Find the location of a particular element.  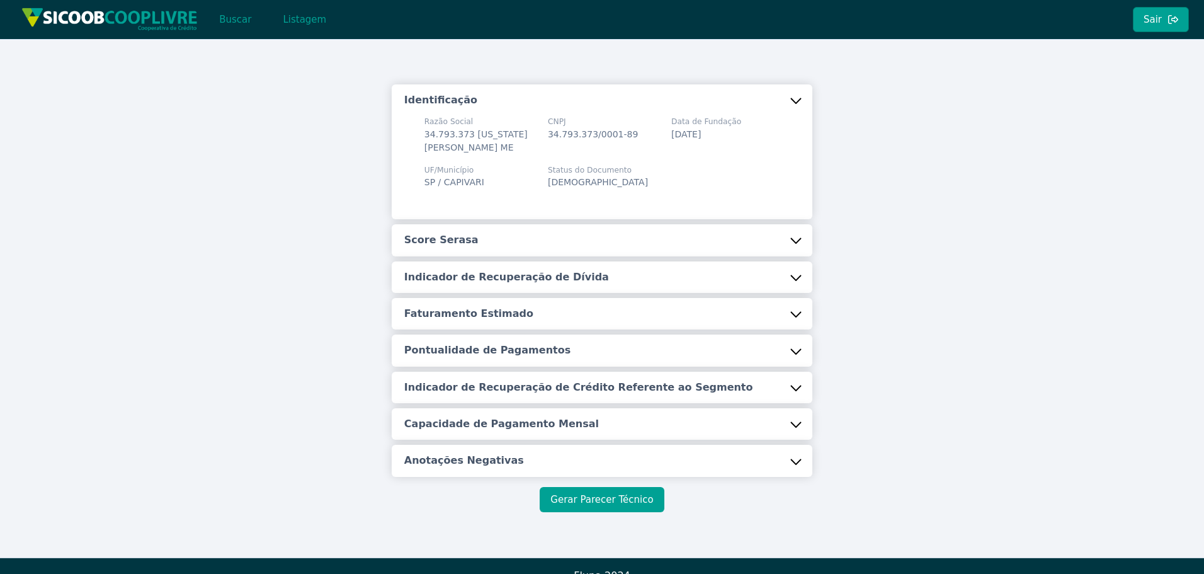

h5: Score Serasa is located at coordinates (441, 240).